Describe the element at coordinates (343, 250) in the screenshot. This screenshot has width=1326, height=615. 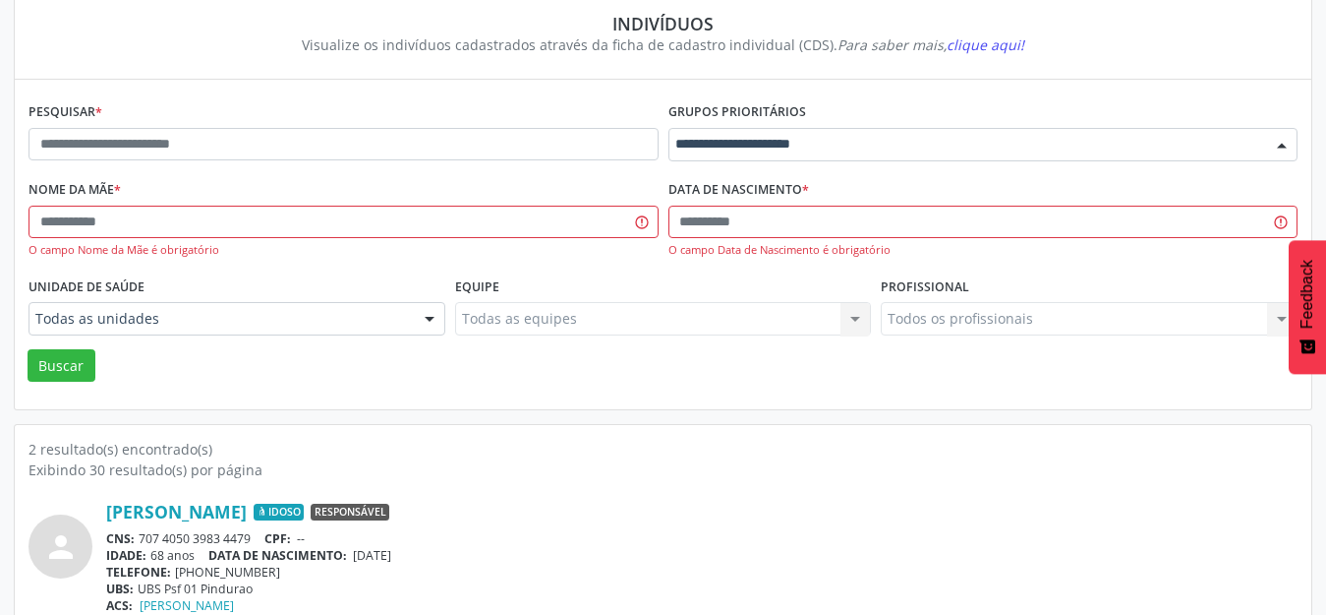
I see `div: O campo Nome da Mãe é obrigatório` at that location.